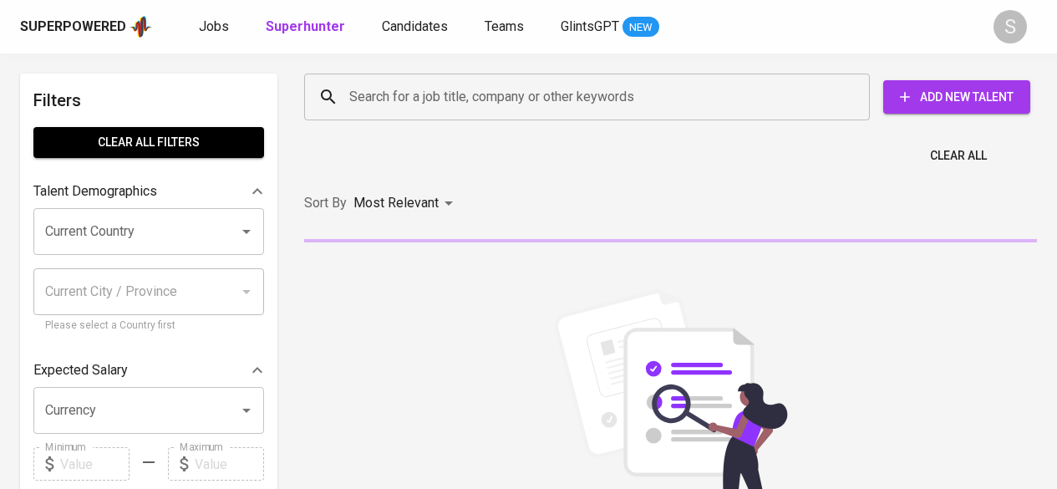  I want to click on button: Clear All, so click(958, 155).